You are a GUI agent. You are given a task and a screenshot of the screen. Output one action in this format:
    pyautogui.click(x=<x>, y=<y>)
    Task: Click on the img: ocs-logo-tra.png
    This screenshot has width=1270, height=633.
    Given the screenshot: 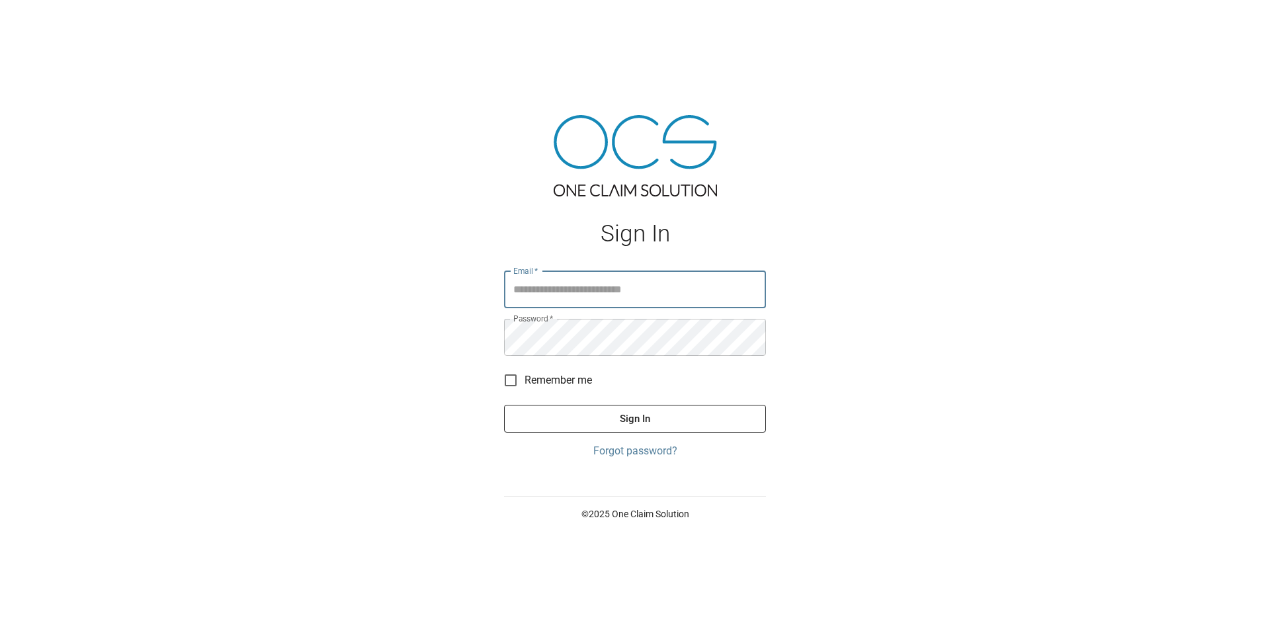 What is the action you would take?
    pyautogui.click(x=635, y=155)
    